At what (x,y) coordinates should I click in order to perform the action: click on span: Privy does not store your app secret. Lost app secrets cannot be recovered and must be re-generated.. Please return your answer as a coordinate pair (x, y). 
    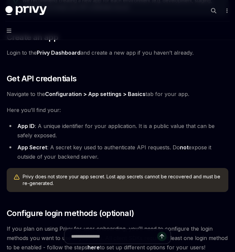
    Looking at the image, I should click on (122, 180).